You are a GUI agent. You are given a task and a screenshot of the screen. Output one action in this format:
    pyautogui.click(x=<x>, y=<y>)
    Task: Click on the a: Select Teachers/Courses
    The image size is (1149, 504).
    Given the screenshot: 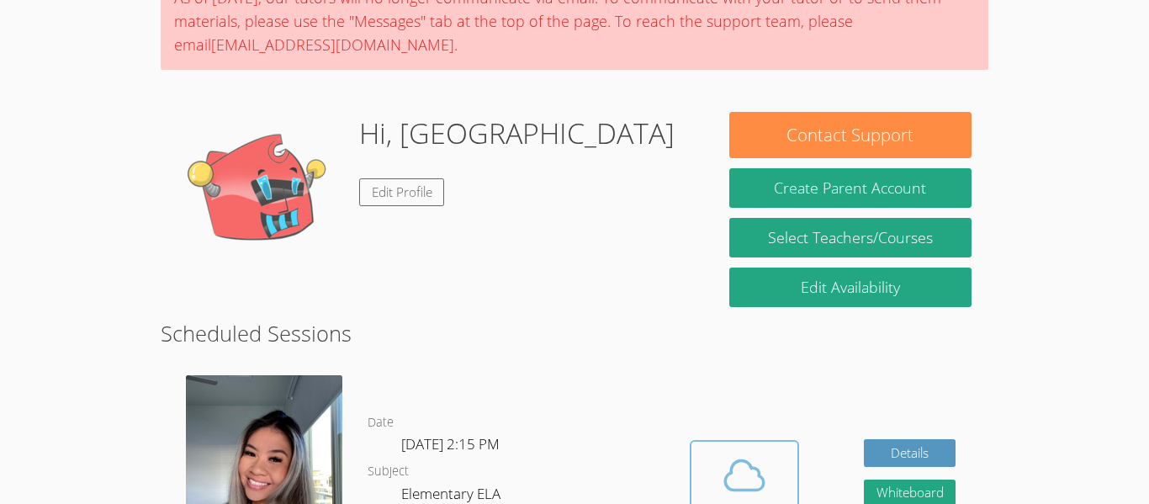 What is the action you would take?
    pyautogui.click(x=850, y=237)
    